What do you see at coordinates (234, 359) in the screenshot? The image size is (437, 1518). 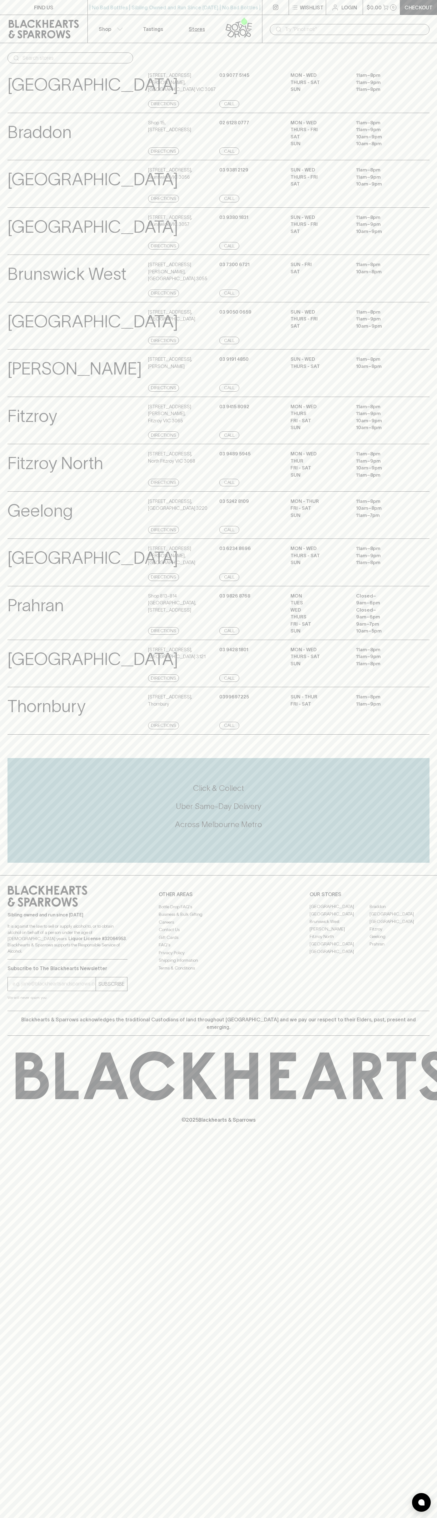 I see `p: 03 9191 4850` at bounding box center [234, 359].